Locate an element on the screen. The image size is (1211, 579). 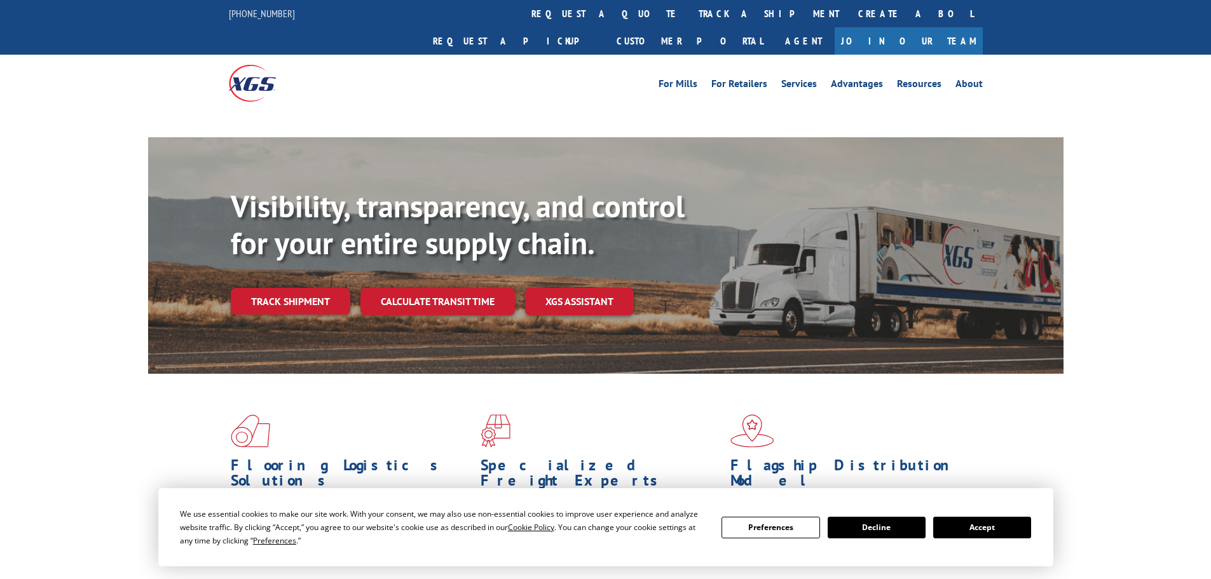
a: Advantages is located at coordinates (857, 86).